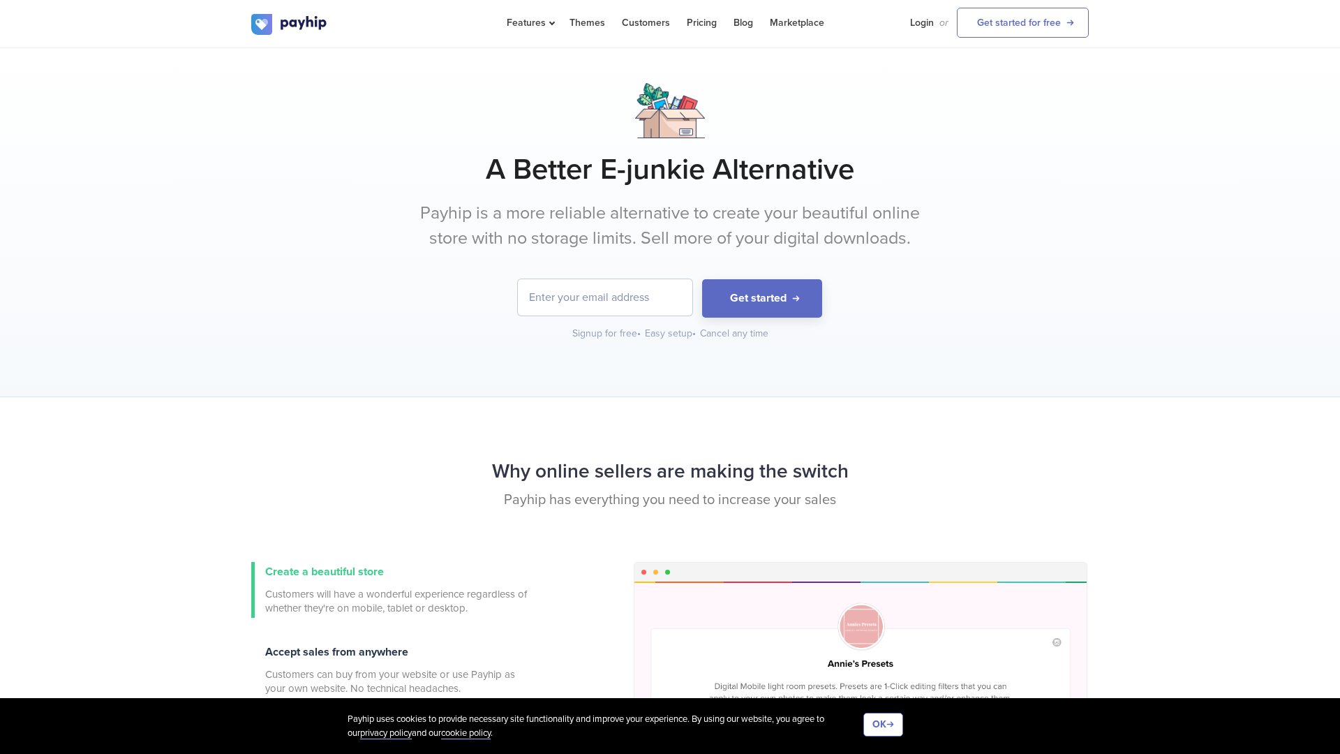 This screenshot has width=1340, height=754. Describe the element at coordinates (398, 681) in the screenshot. I see `span: Customers can buy from your website or use Payhip as your own website. No technical headaches.` at that location.